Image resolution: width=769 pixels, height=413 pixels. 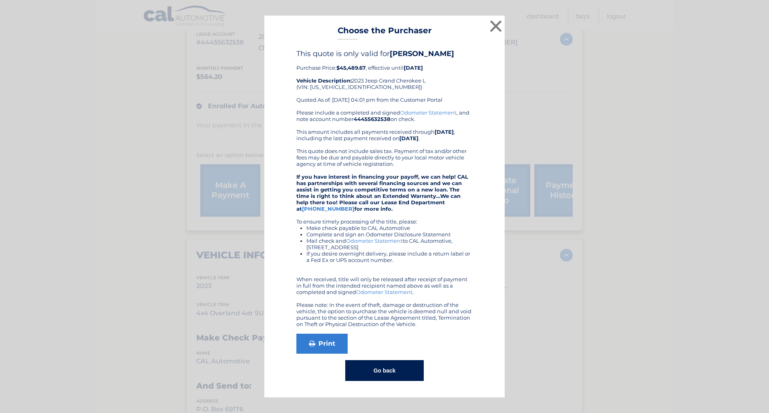 What do you see at coordinates (322, 344) in the screenshot?
I see `a: Print` at bounding box center [322, 344].